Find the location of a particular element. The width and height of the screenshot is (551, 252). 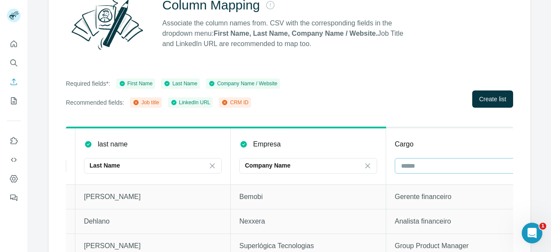

p: Last Name is located at coordinates (105, 165).